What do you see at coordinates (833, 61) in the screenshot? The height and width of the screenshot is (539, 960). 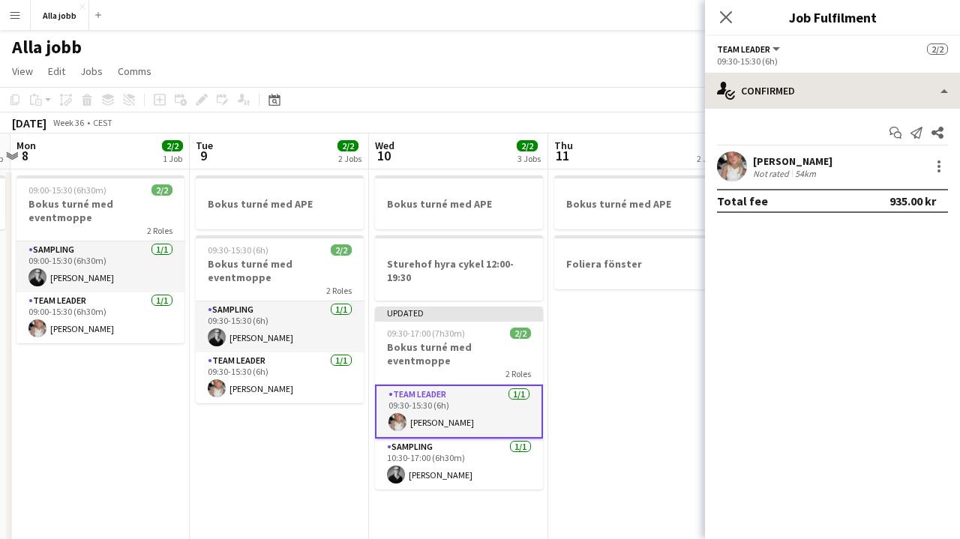 I see `div: 09:30-15:30 (6h)` at bounding box center [833, 61].